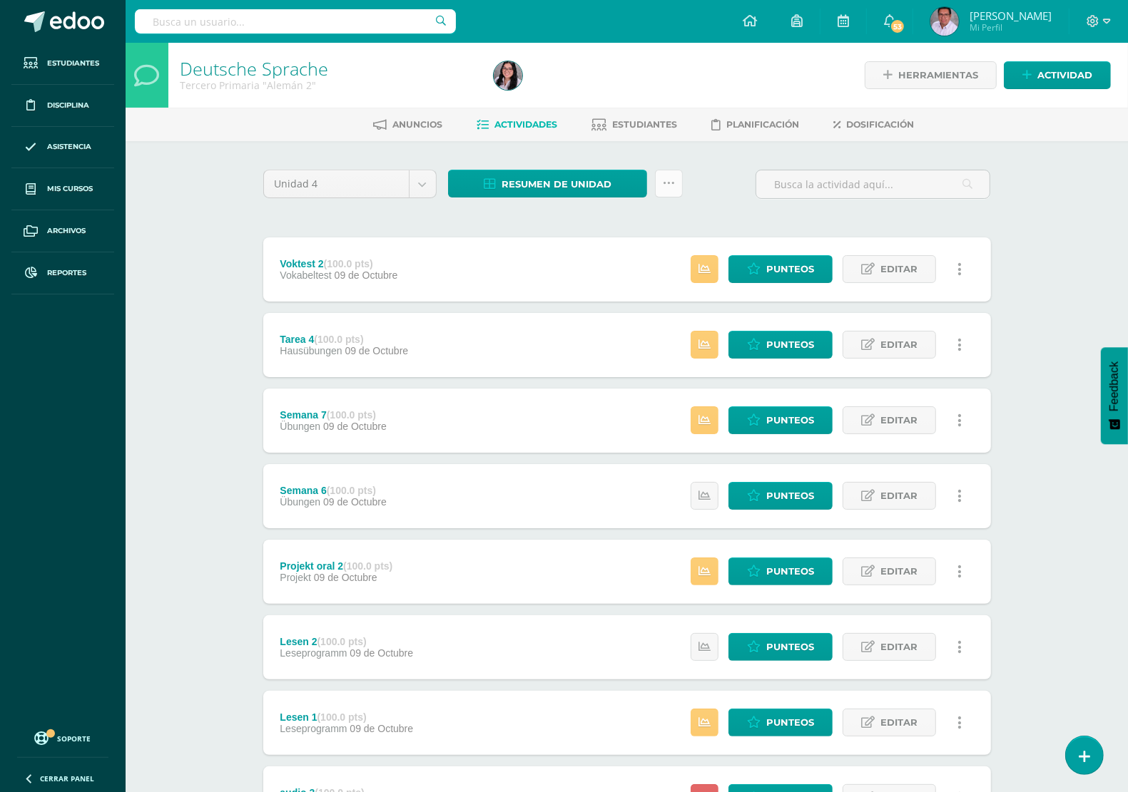 This screenshot has width=1128, height=792. Describe the element at coordinates (944, 21) in the screenshot. I see `img: 9521831b7eb62fd0ab6b39a80c4a7782.png` at that location.